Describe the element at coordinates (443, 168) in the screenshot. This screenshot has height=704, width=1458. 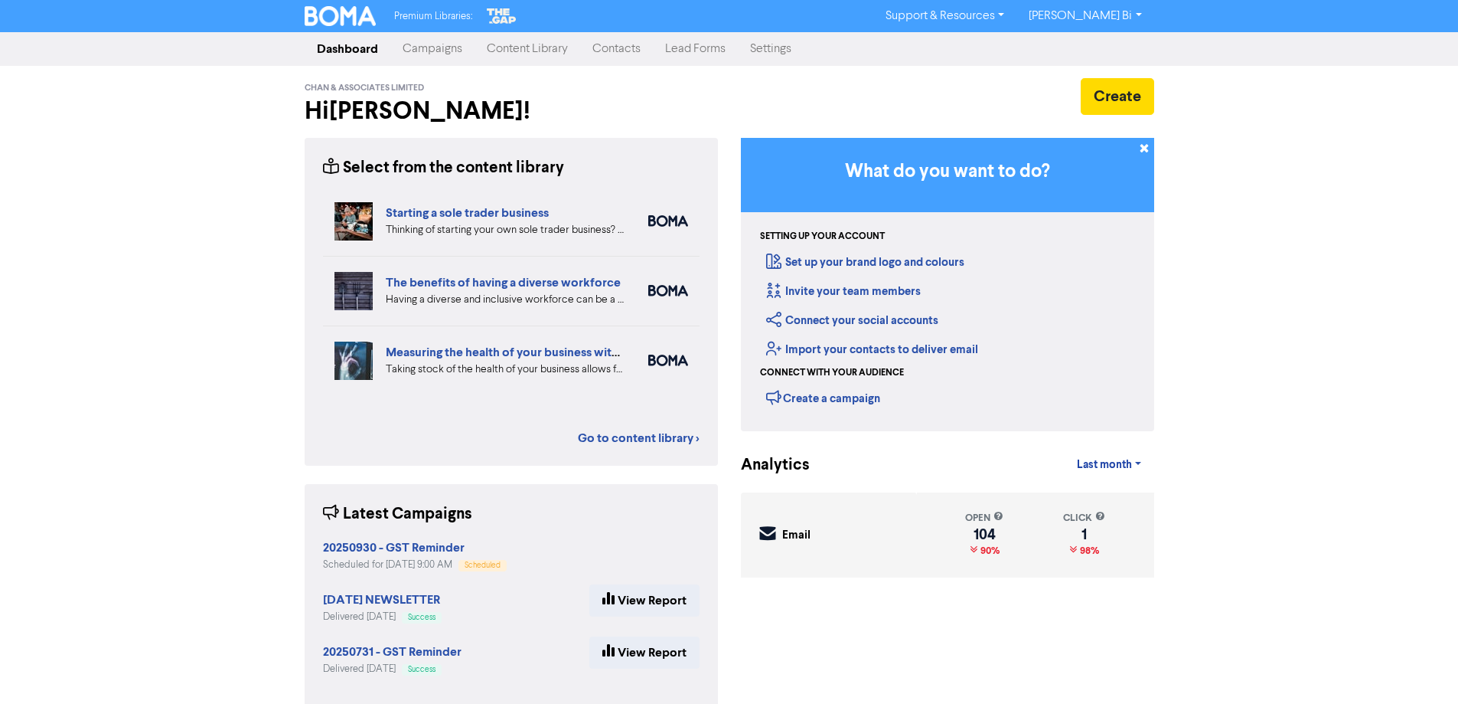
I see `div: Select from the content library` at that location.